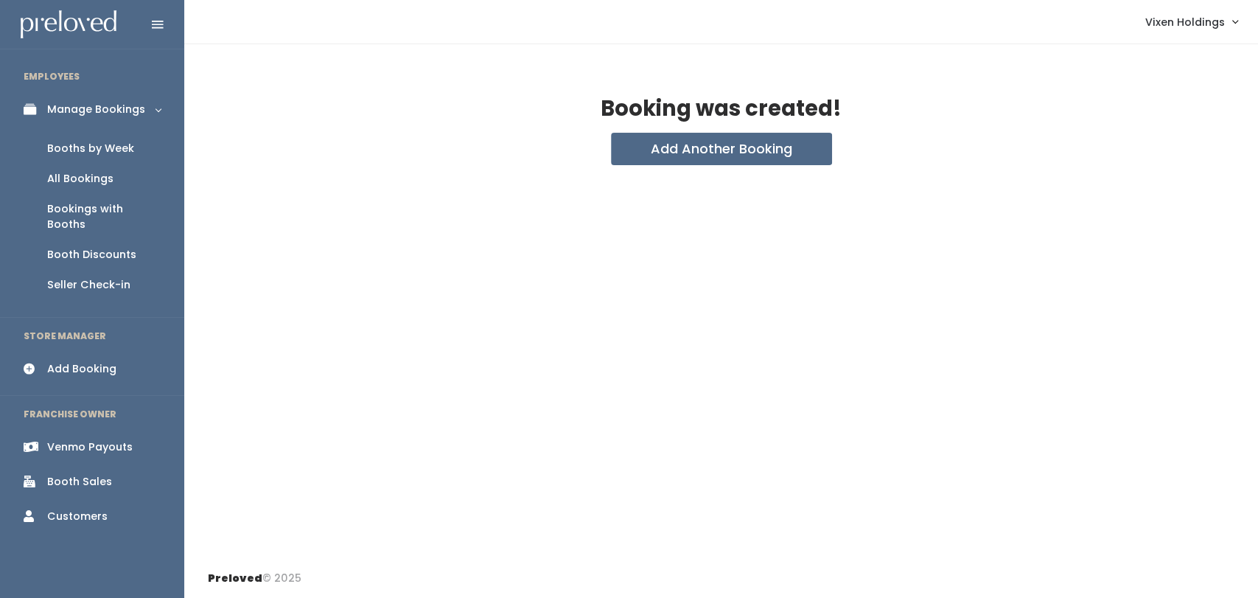  What do you see at coordinates (235, 578) in the screenshot?
I see `span: Preloved` at bounding box center [235, 578].